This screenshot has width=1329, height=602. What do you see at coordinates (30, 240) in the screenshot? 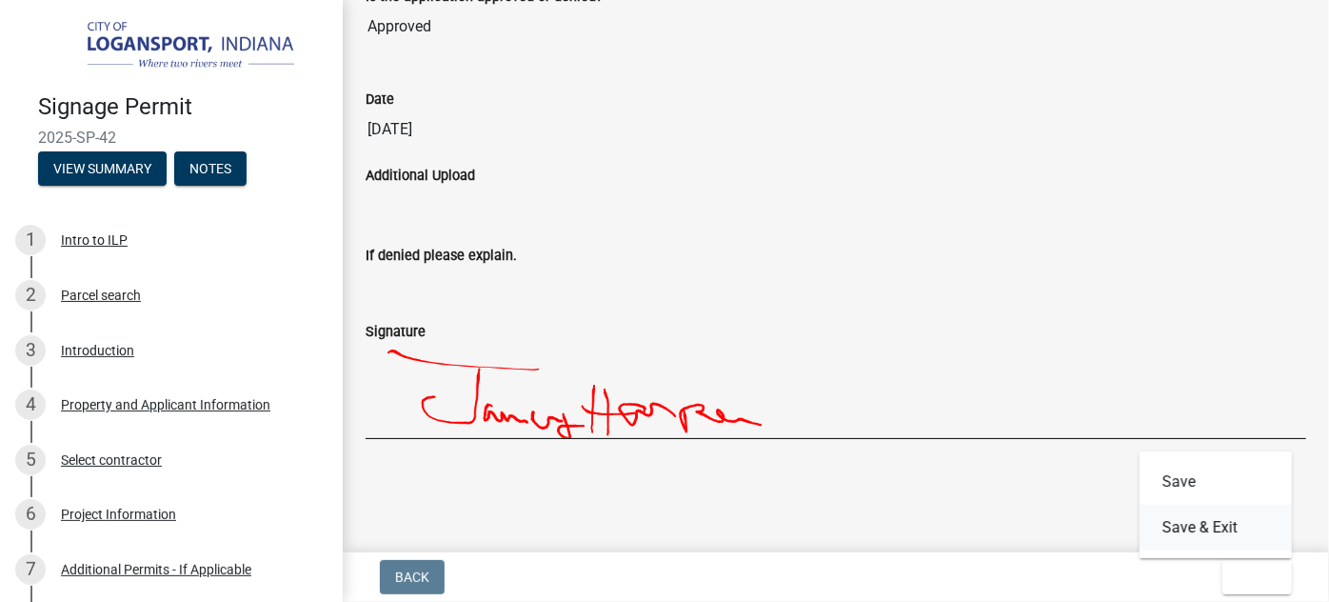
I see `div: 1` at bounding box center [30, 240].